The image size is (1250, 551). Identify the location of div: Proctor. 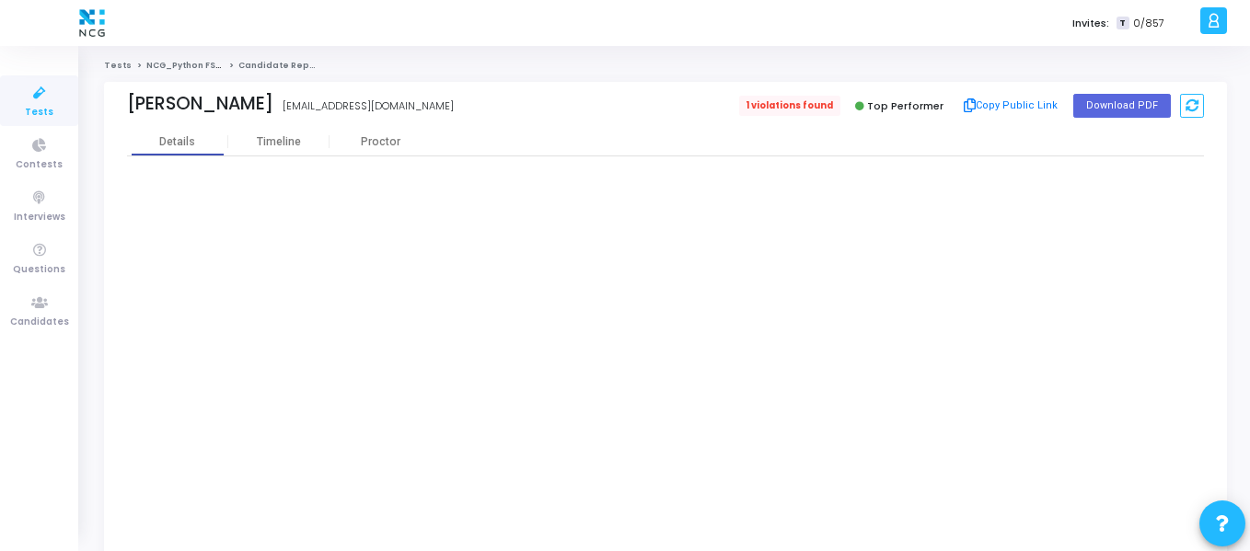
(380, 142).